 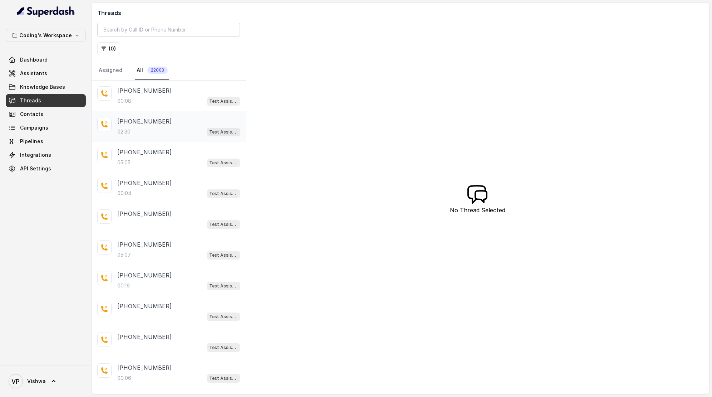 I want to click on span: Vishwa, so click(x=36, y=381).